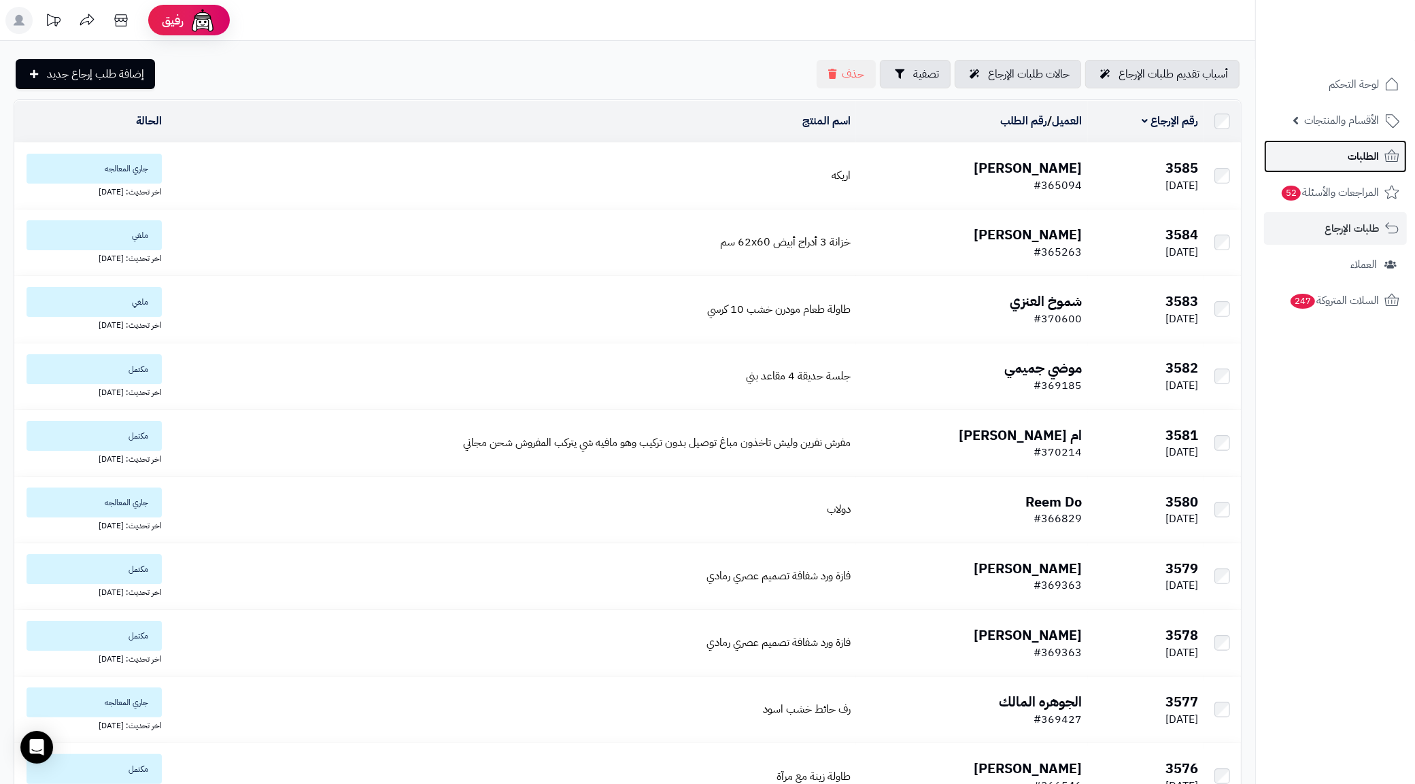  What do you see at coordinates (1028, 74) in the screenshot?
I see `span: حالات طلبات الإرجاع` at bounding box center [1028, 74].